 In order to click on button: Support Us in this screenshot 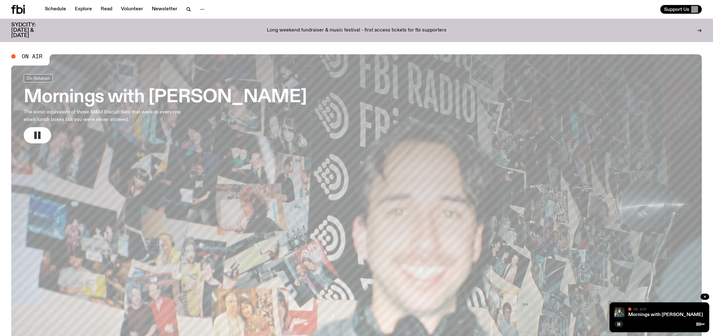, I will do `click(681, 9)`.